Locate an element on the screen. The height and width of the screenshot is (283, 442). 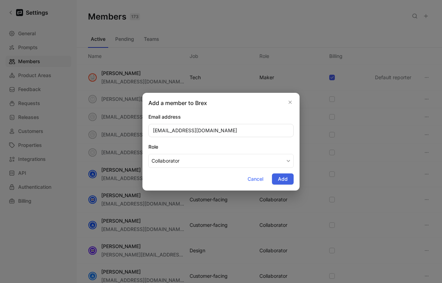
div: Role is located at coordinates (221, 147).